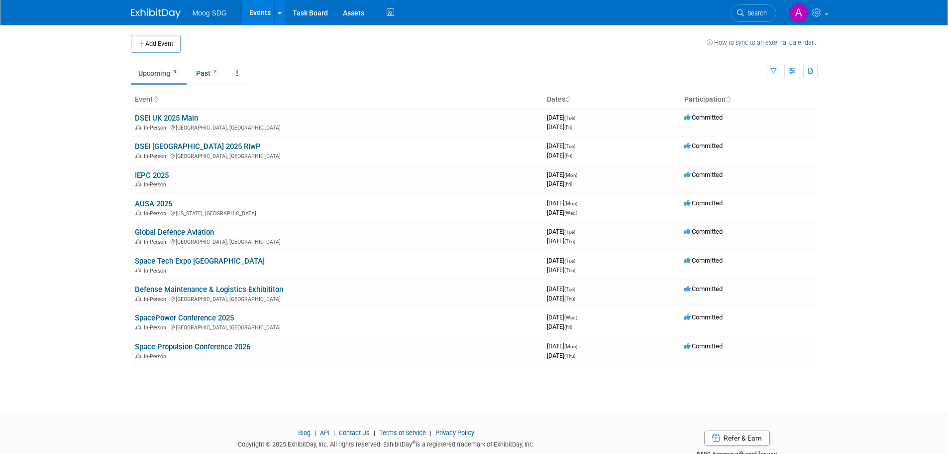 The height and width of the screenshot is (454, 948). What do you see at coordinates (737, 438) in the screenshot?
I see `a: Refer & Earn` at bounding box center [737, 438].